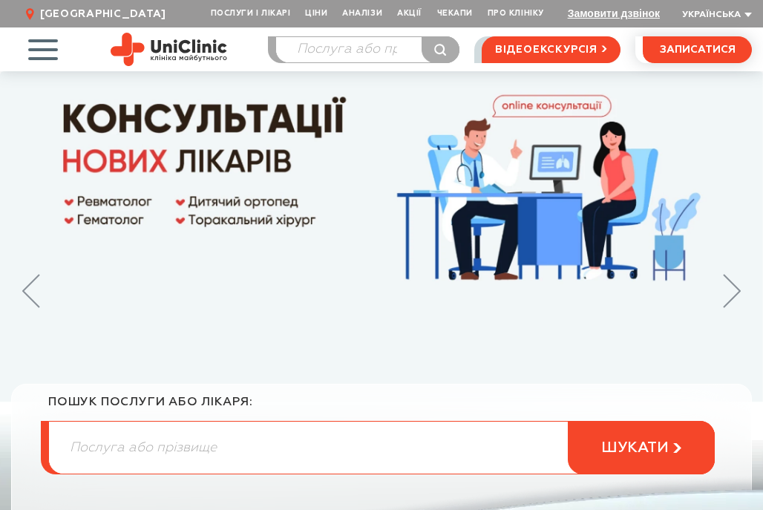 This screenshot has height=510, width=763. I want to click on span: відеоекскурсія, so click(546, 50).